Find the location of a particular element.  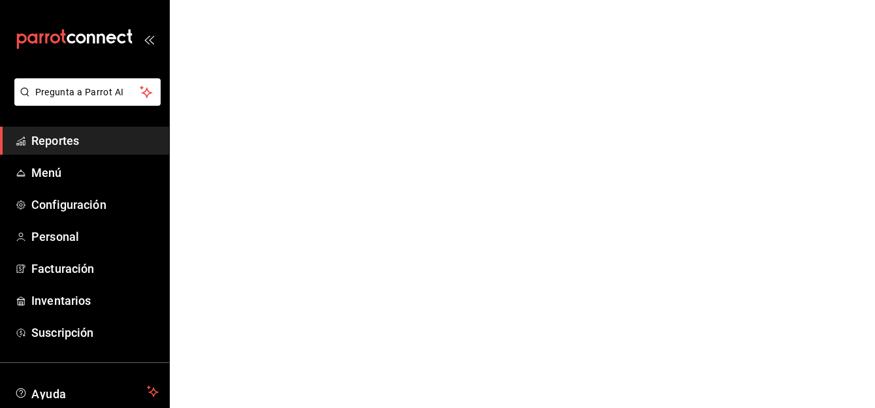

span: Menú is located at coordinates (95, 172).